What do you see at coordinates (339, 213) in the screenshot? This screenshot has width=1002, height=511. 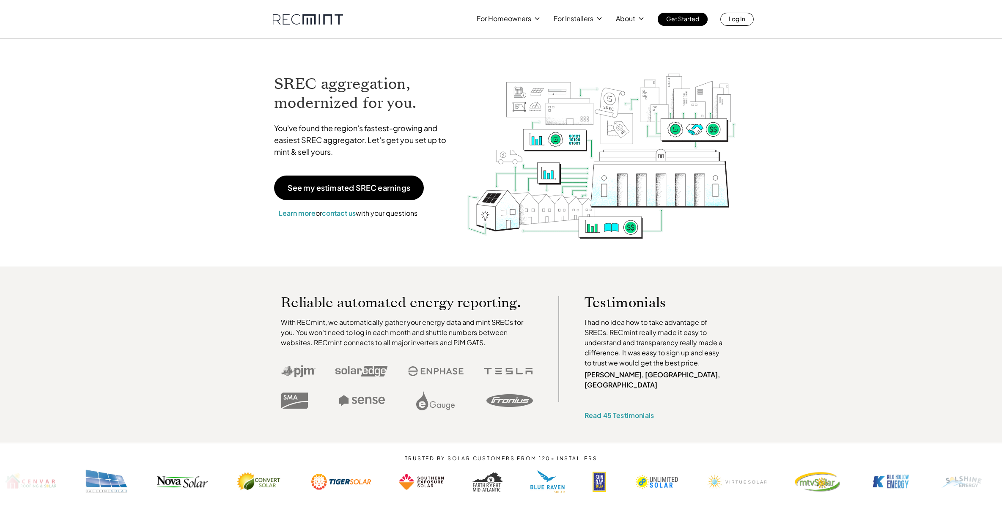 I see `span: contact us` at bounding box center [339, 213].